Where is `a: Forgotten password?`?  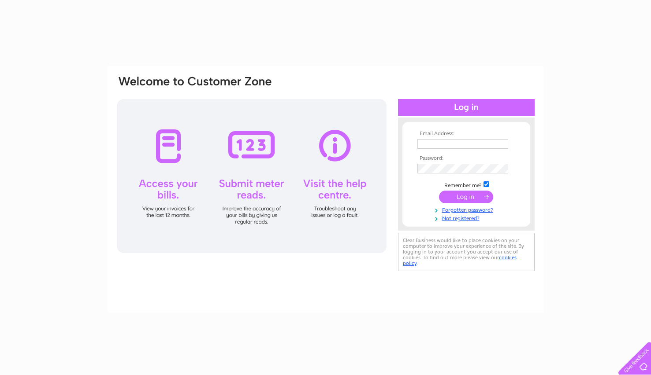
a: Forgotten password? is located at coordinates (467, 209).